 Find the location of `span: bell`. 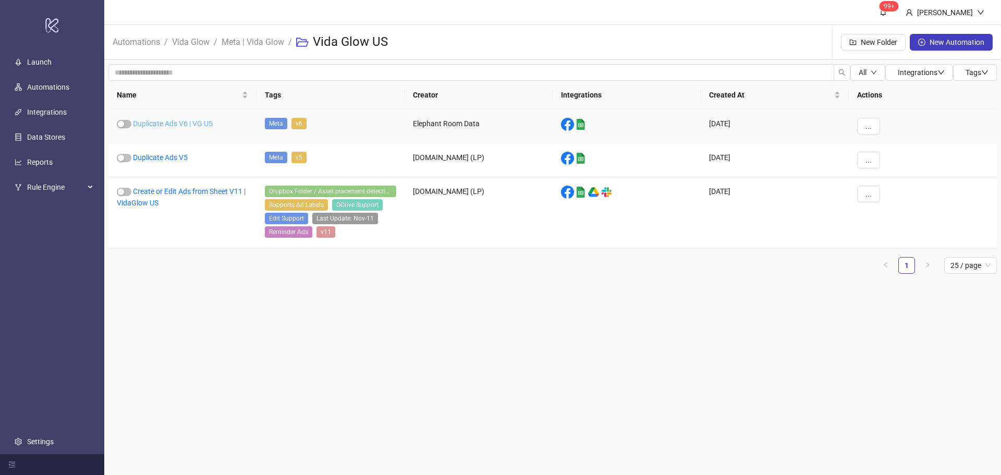

span: bell is located at coordinates (883, 12).